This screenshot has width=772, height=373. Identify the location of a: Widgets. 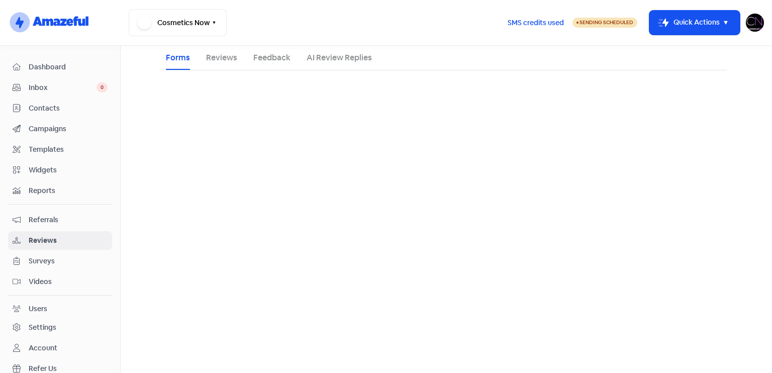
(60, 170).